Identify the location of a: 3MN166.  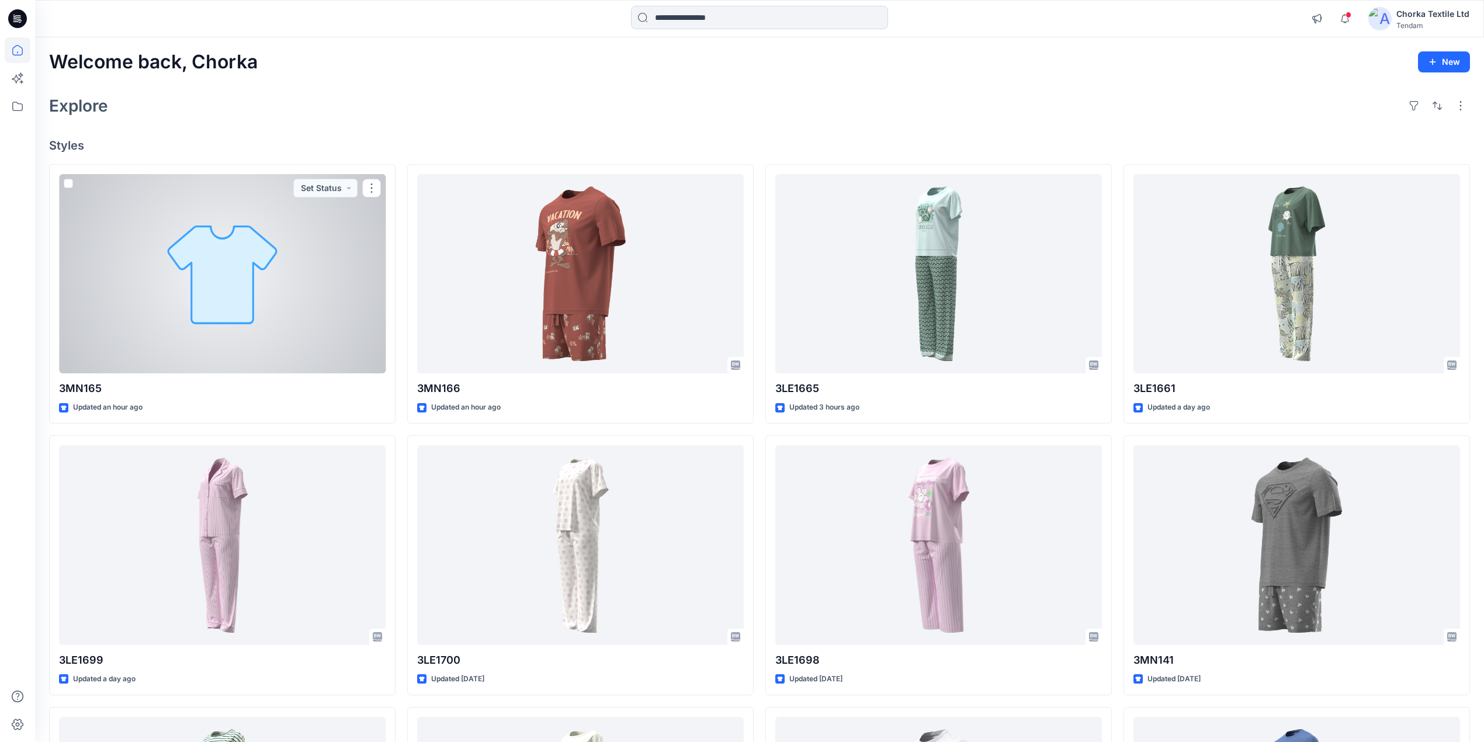
(580, 274).